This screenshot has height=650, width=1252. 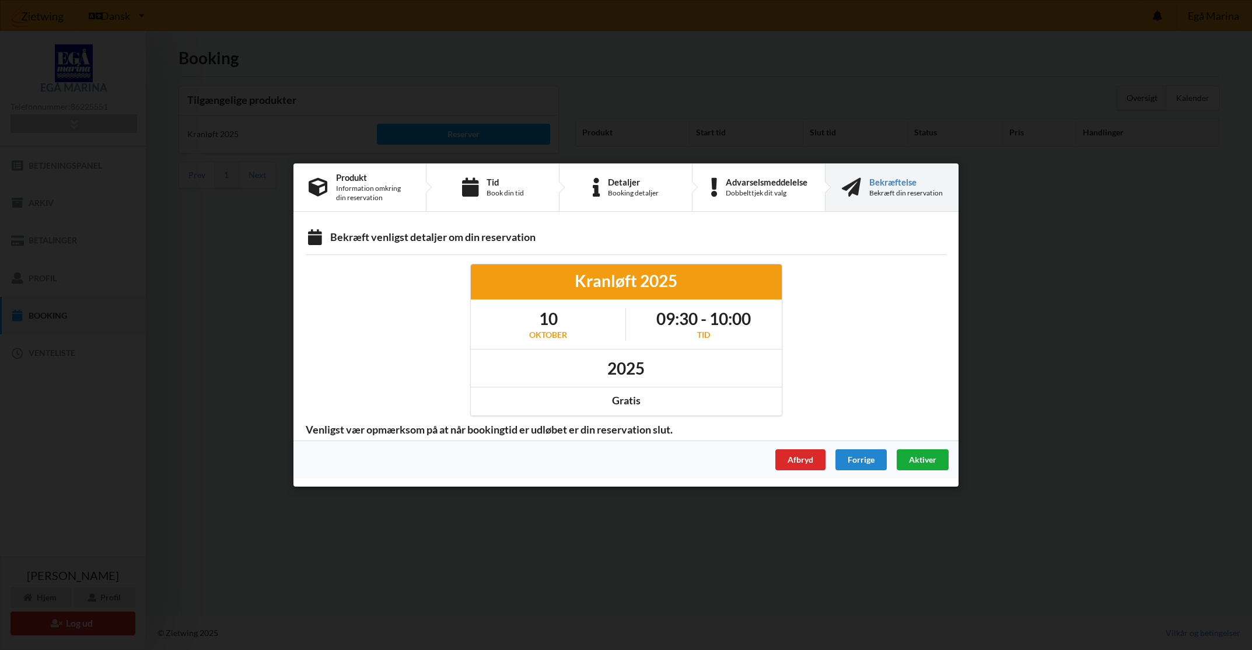 I want to click on div: Advarselsmeddelelse, so click(x=766, y=182).